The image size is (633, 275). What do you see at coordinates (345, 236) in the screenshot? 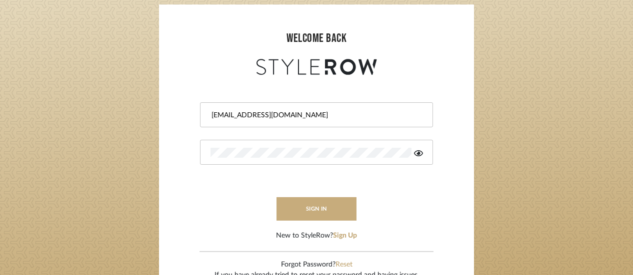
I see `button: Sign Up` at bounding box center [345, 236].